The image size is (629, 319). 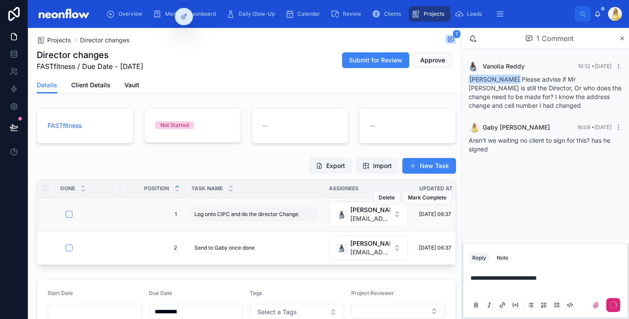 What do you see at coordinates (432, 60) in the screenshot?
I see `button: Approve` at bounding box center [432, 60].